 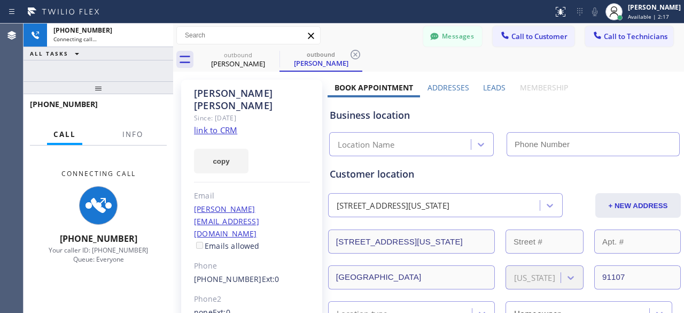 What do you see at coordinates (638, 205) in the screenshot?
I see `button: + NEW ADDRESS` at bounding box center [638, 205].